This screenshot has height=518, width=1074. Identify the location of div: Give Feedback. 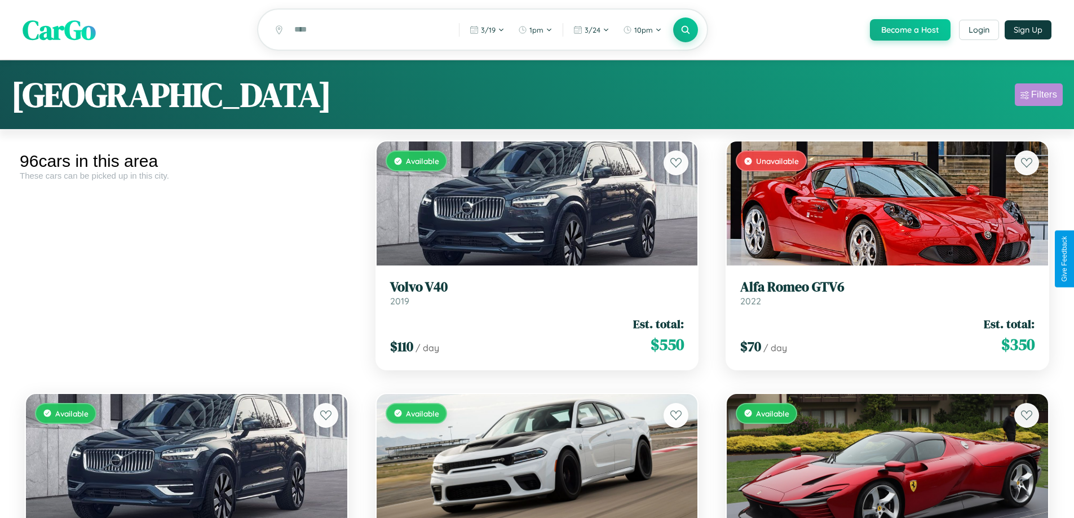
(1065, 259).